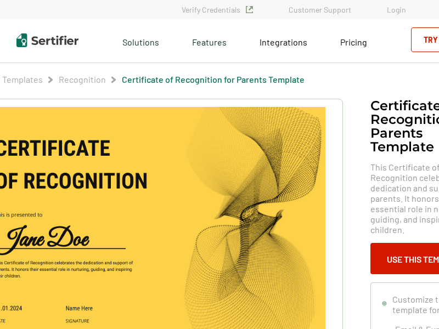 The width and height of the screenshot is (439, 329). Describe the element at coordinates (353, 41) in the screenshot. I see `a: Pricing` at that location.